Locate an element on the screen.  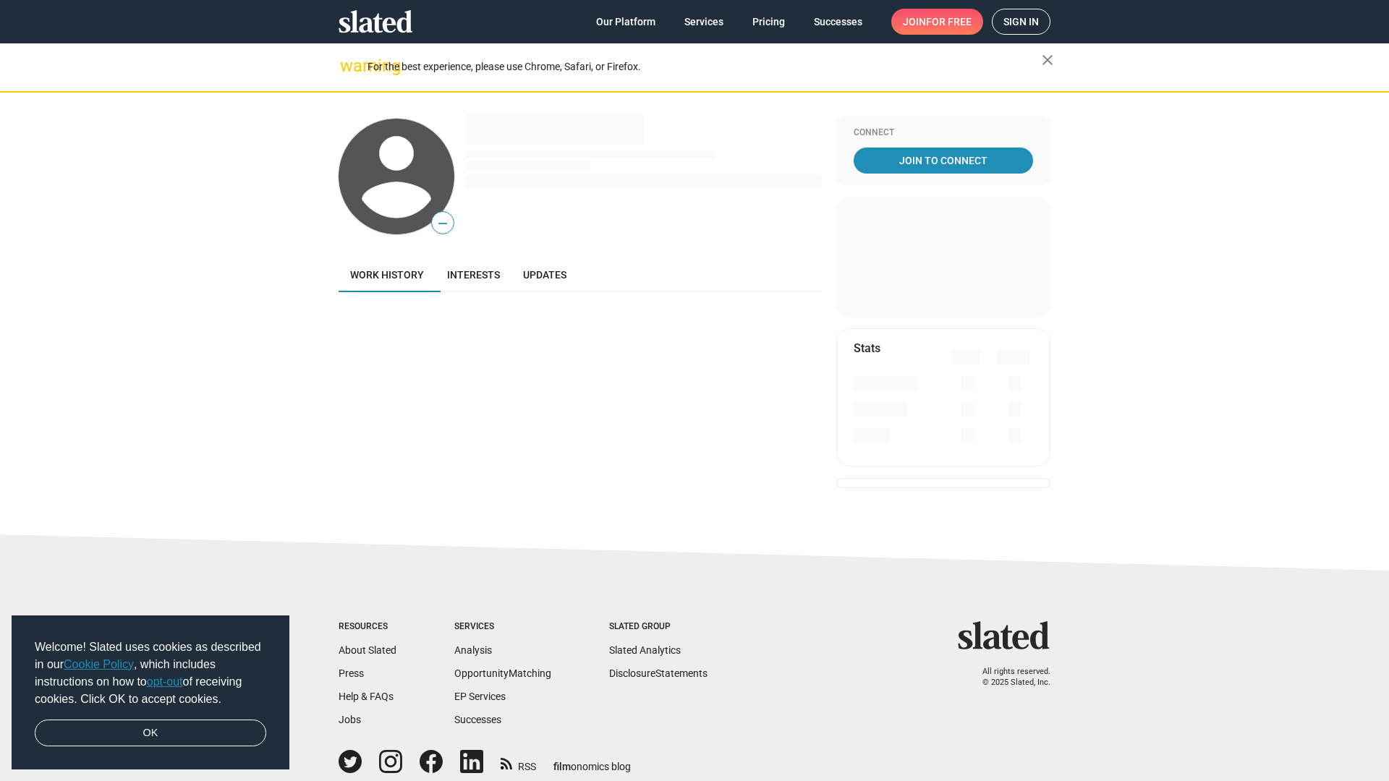
span: Successes is located at coordinates (838, 22).